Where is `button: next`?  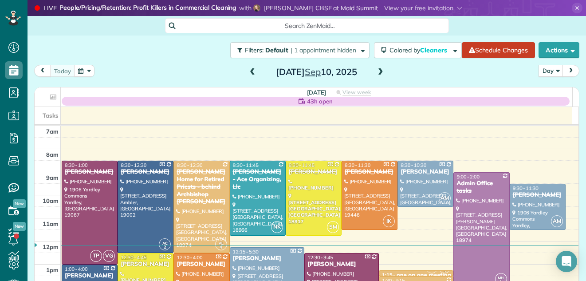 button: next is located at coordinates (571, 70).